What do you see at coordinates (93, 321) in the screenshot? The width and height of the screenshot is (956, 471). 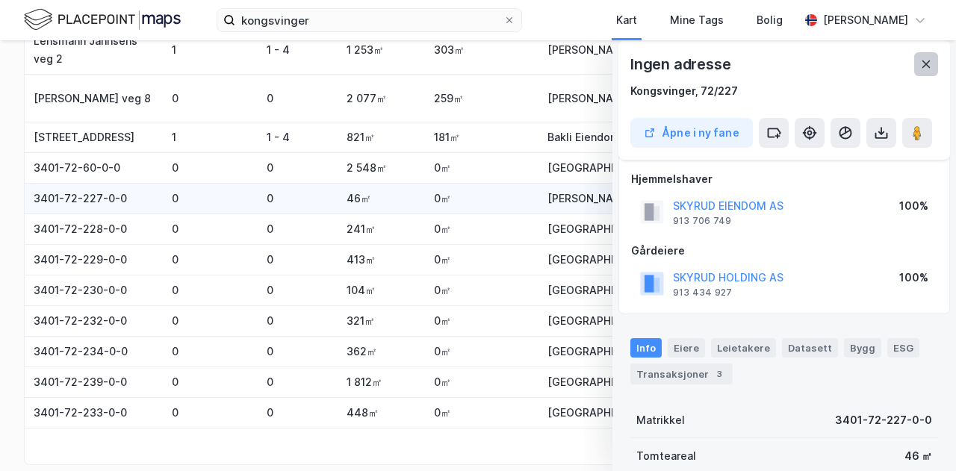 I see `td: 3401-72-232-0-0` at bounding box center [93, 321].